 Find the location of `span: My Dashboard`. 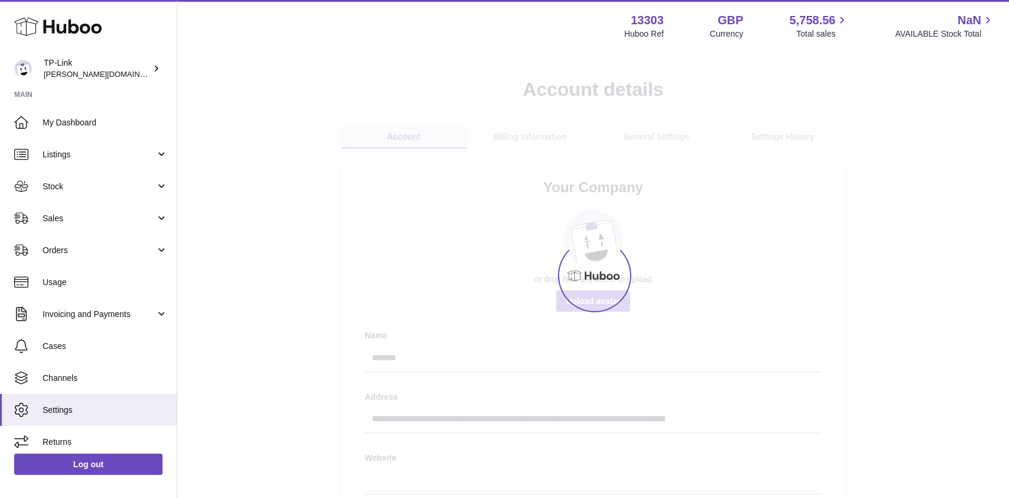

span: My Dashboard is located at coordinates (105, 122).